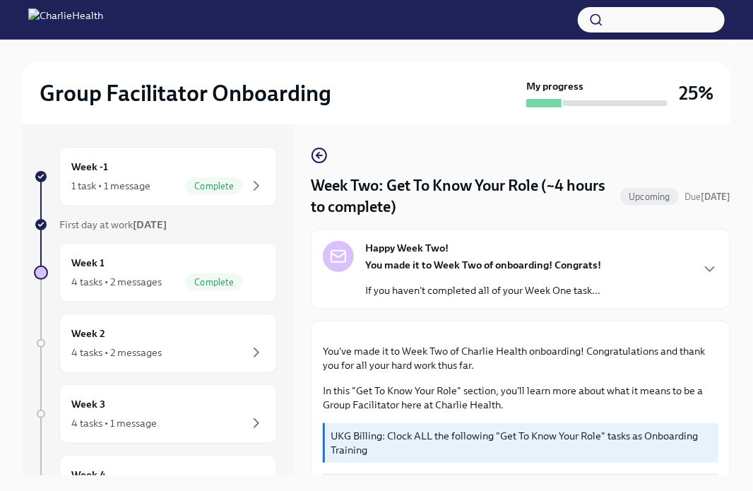  I want to click on strong: My progress, so click(555, 86).